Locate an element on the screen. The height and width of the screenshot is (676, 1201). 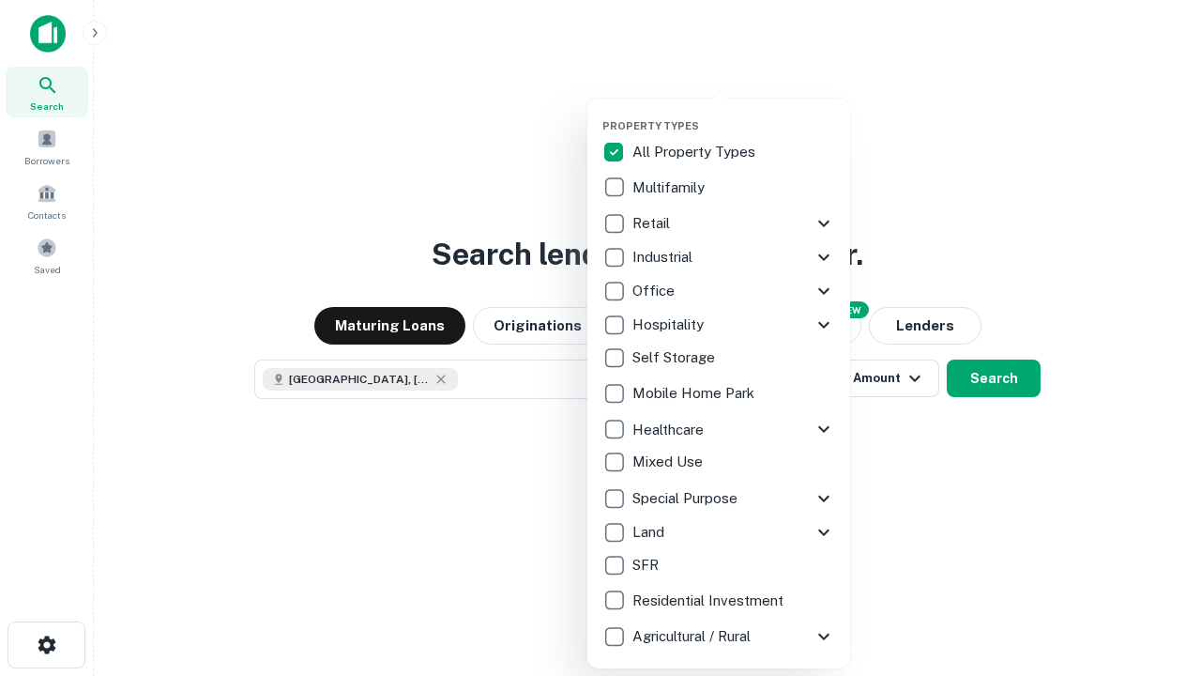
p: Healthcare is located at coordinates (670, 430).